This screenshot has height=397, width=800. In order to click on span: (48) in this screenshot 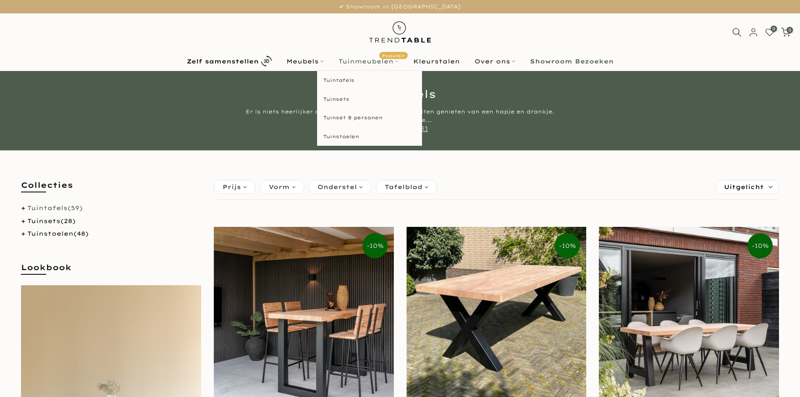, I will do `click(81, 234)`.